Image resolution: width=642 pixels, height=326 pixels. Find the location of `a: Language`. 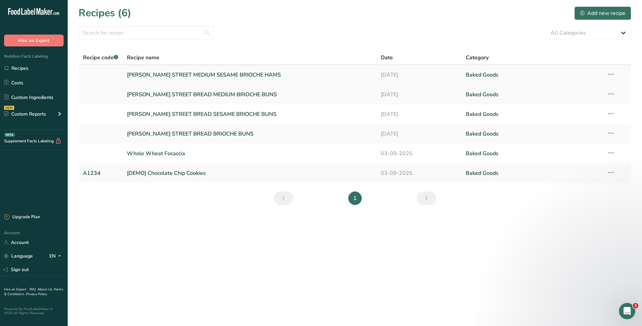

a: Language is located at coordinates (18, 256).